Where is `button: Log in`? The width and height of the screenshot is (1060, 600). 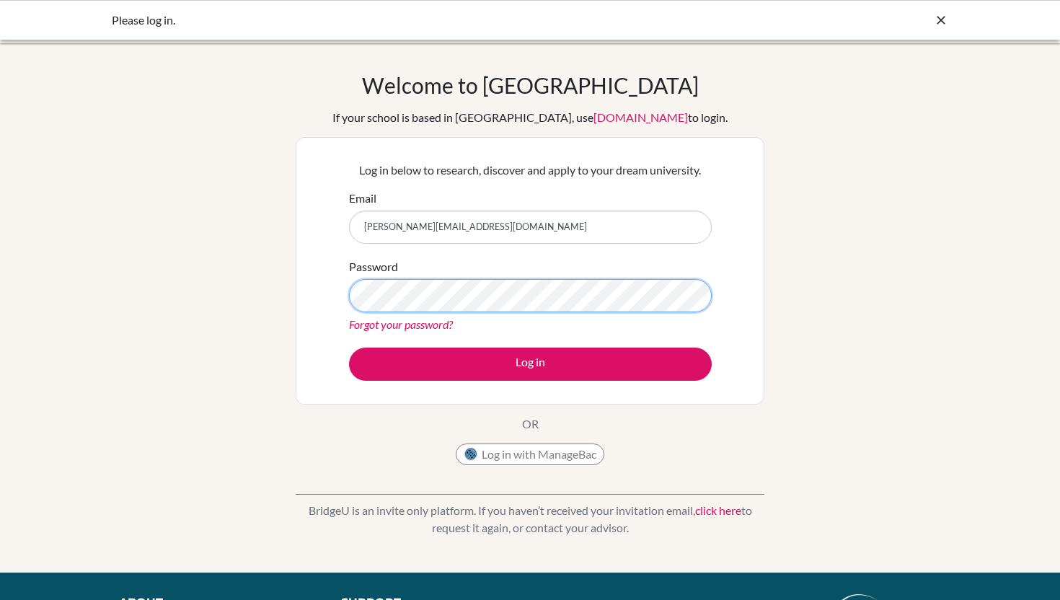
button: Log in is located at coordinates (530, 364).